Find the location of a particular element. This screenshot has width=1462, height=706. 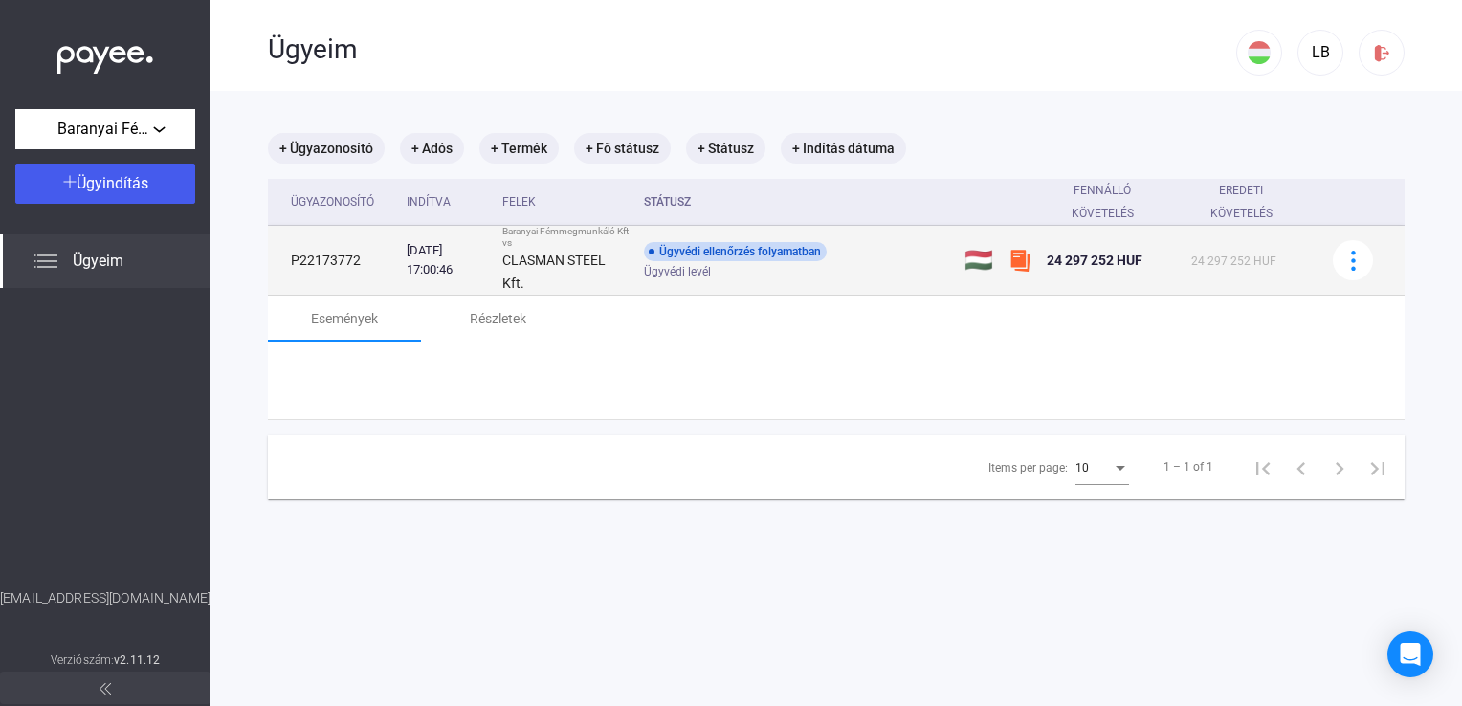

button: Previous page is located at coordinates (1301, 467).